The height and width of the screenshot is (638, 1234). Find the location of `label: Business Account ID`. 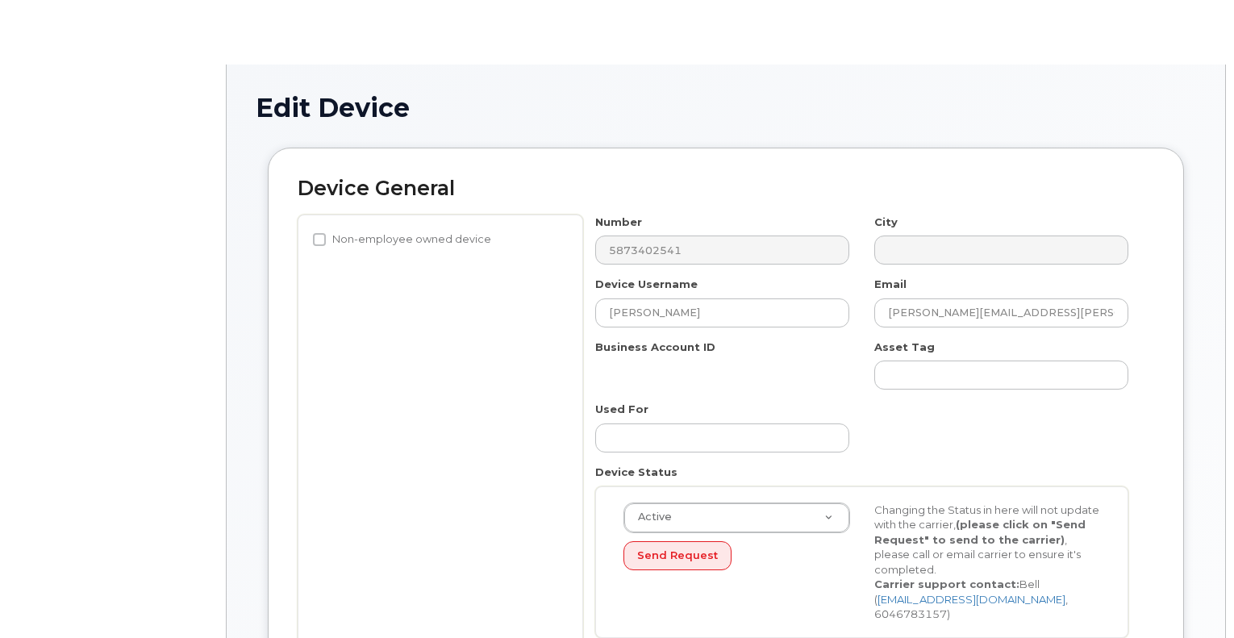

label: Business Account ID is located at coordinates (655, 347).